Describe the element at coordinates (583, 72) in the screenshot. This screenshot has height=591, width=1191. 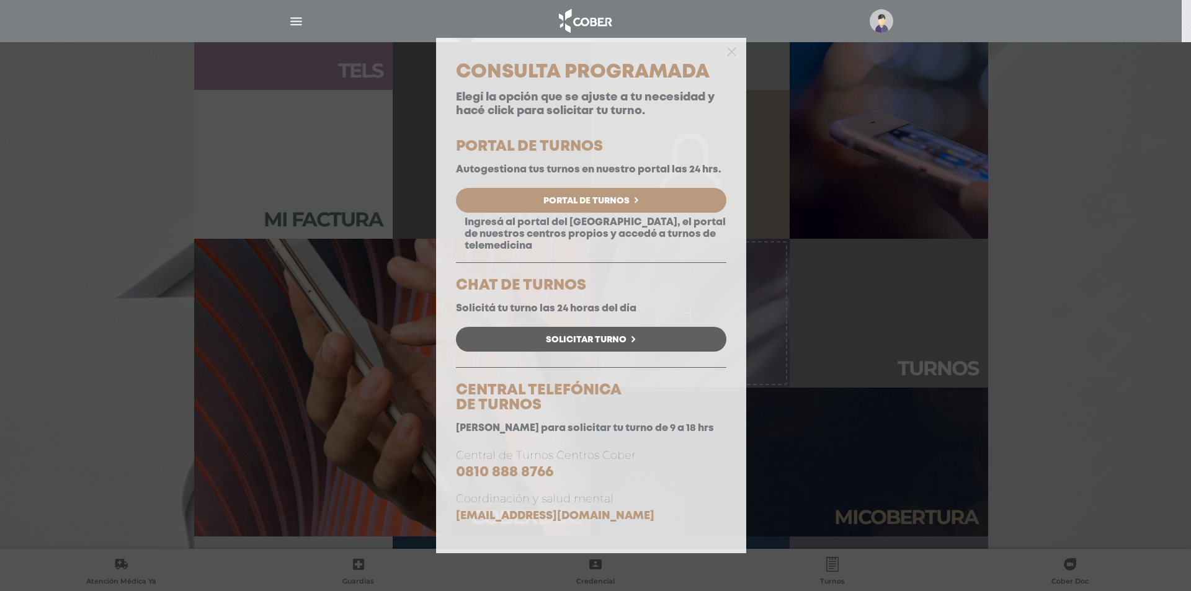
I see `span: Consulta Programada` at that location.